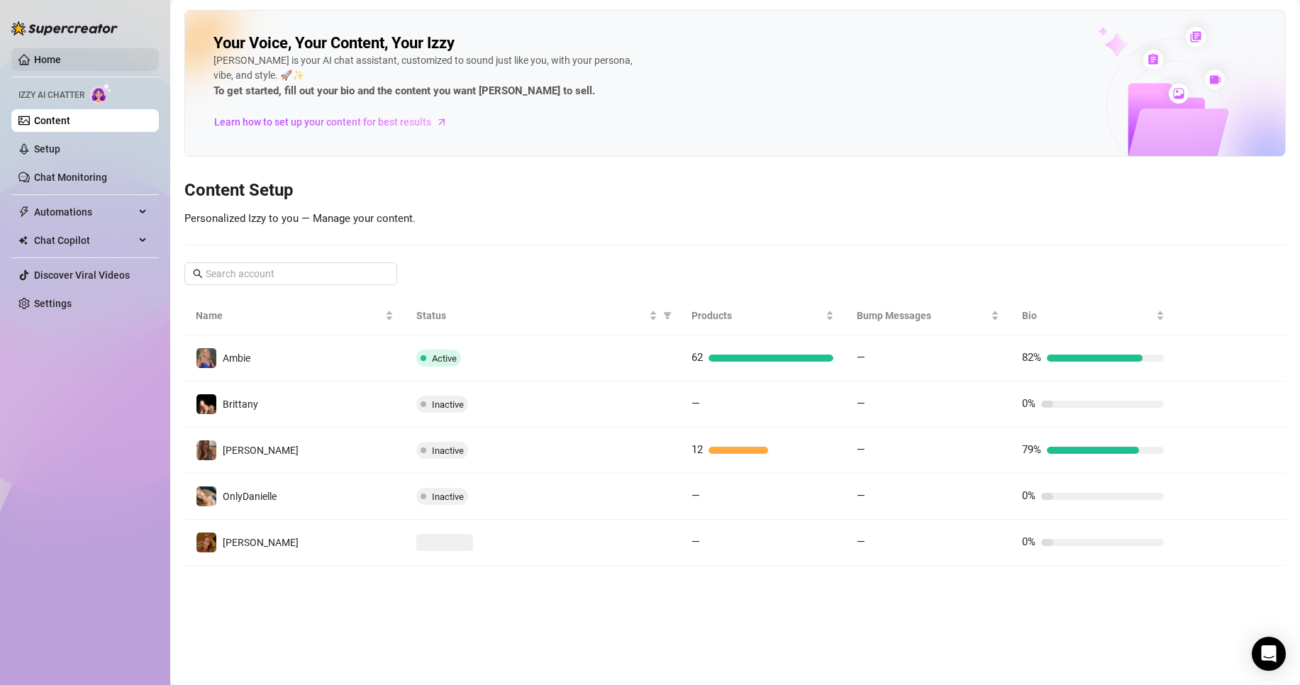 The width and height of the screenshot is (1300, 685). What do you see at coordinates (24, 212) in the screenshot?
I see `span: thunderbolt` at bounding box center [24, 212].